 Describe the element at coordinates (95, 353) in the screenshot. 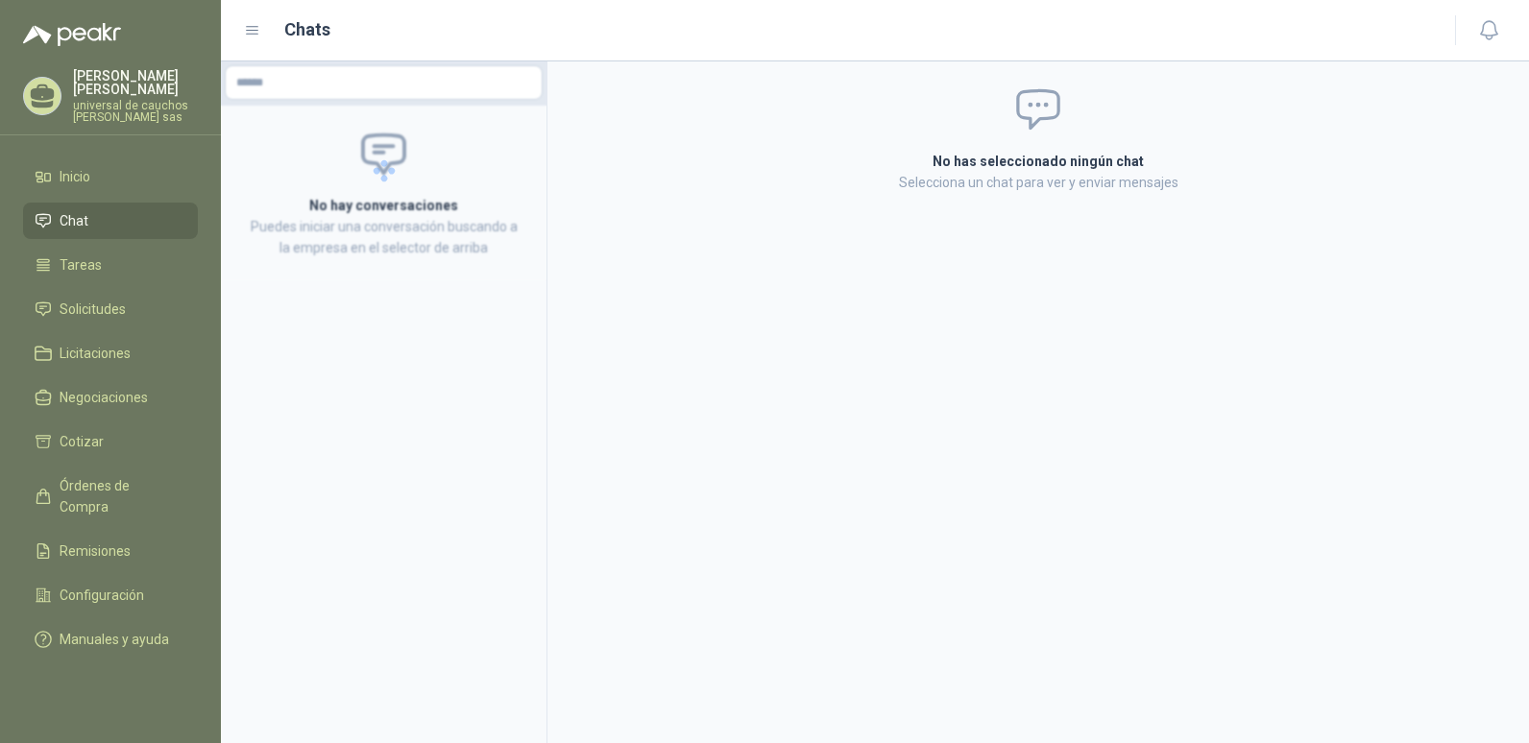

I see `span: Licitaciones` at that location.